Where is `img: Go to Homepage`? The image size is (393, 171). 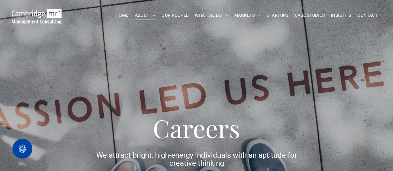 img: Go to Homepage is located at coordinates (37, 16).